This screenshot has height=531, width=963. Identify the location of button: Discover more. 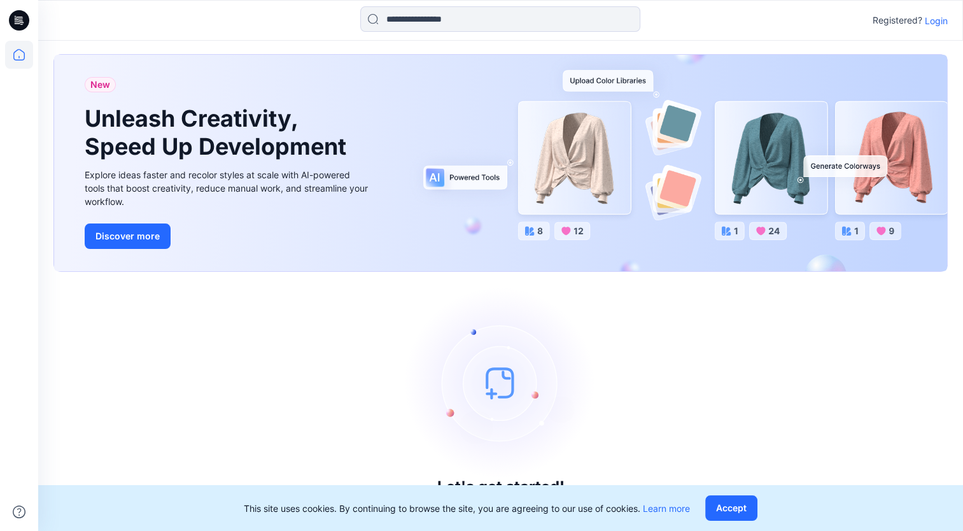
(127, 236).